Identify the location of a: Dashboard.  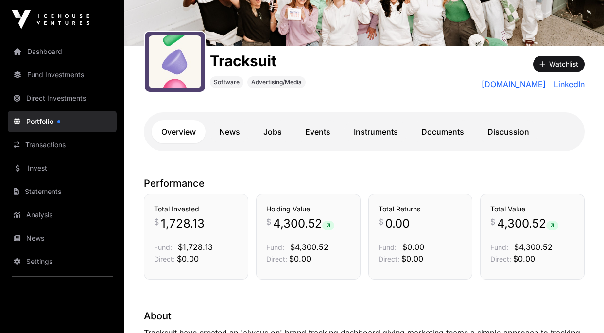
(62, 51).